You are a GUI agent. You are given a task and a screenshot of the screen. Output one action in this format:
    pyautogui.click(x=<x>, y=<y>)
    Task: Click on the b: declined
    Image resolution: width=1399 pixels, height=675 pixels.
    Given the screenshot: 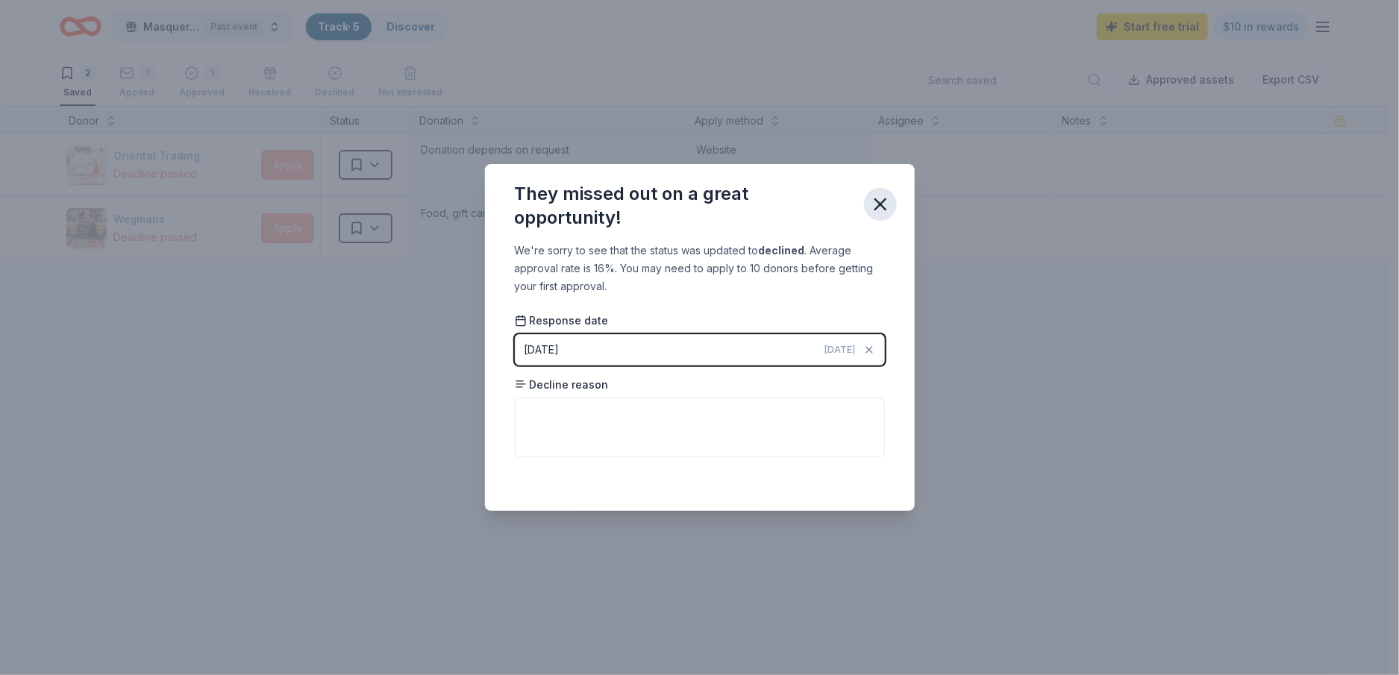 What is the action you would take?
    pyautogui.click(x=782, y=250)
    